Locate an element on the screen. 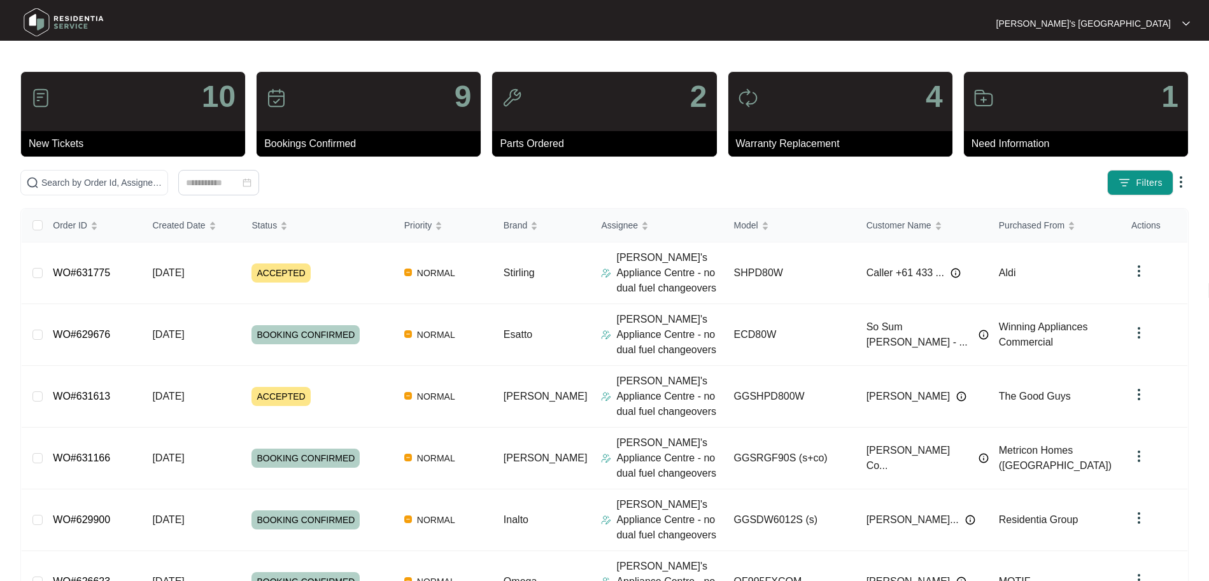 This screenshot has height=581, width=1209. p: Parts Ordered is located at coordinates (608, 144).